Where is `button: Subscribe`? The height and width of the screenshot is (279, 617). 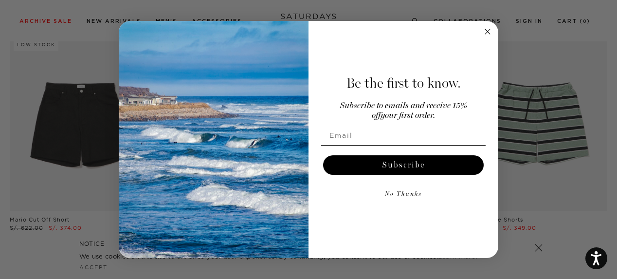 button: Subscribe is located at coordinates (403, 165).